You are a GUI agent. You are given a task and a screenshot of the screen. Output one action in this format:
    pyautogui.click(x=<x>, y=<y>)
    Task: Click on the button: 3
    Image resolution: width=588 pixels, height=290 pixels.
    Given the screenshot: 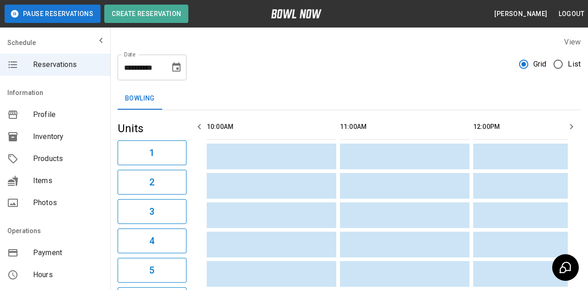 What is the action you would take?
    pyautogui.click(x=152, y=212)
    